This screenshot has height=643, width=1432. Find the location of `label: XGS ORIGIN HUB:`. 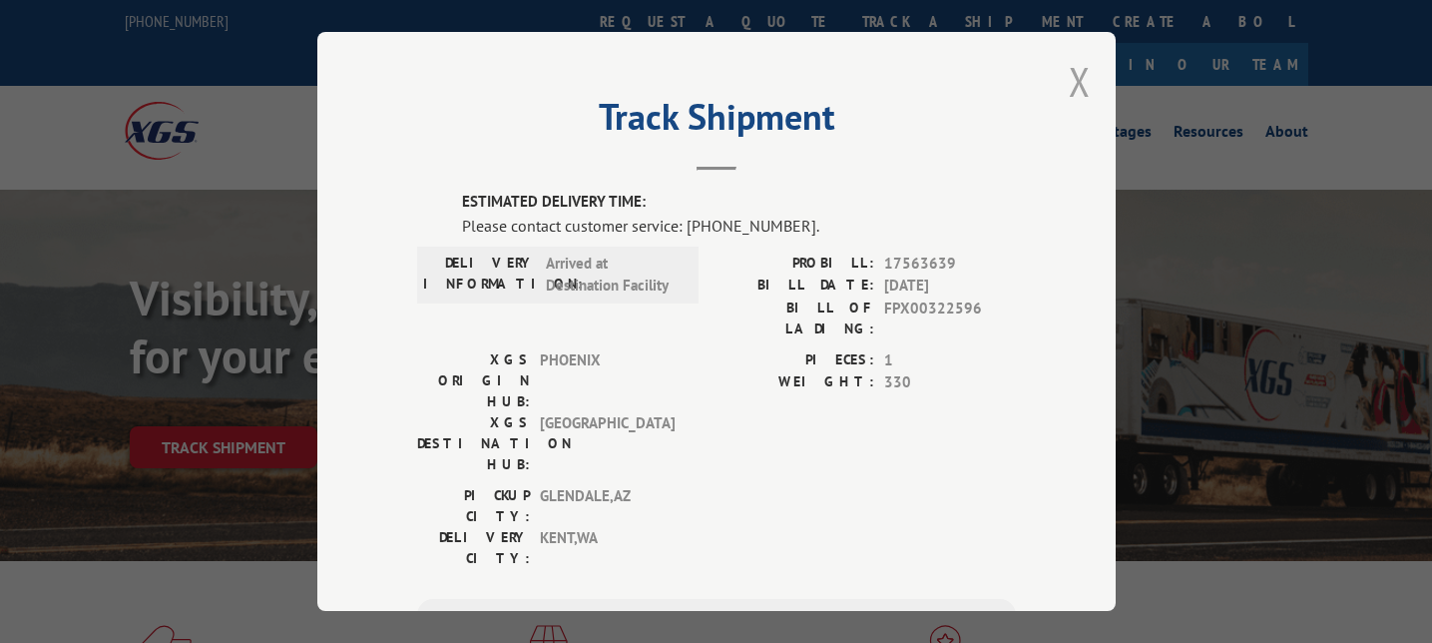

label: XGS ORIGIN HUB: is located at coordinates (473, 380).